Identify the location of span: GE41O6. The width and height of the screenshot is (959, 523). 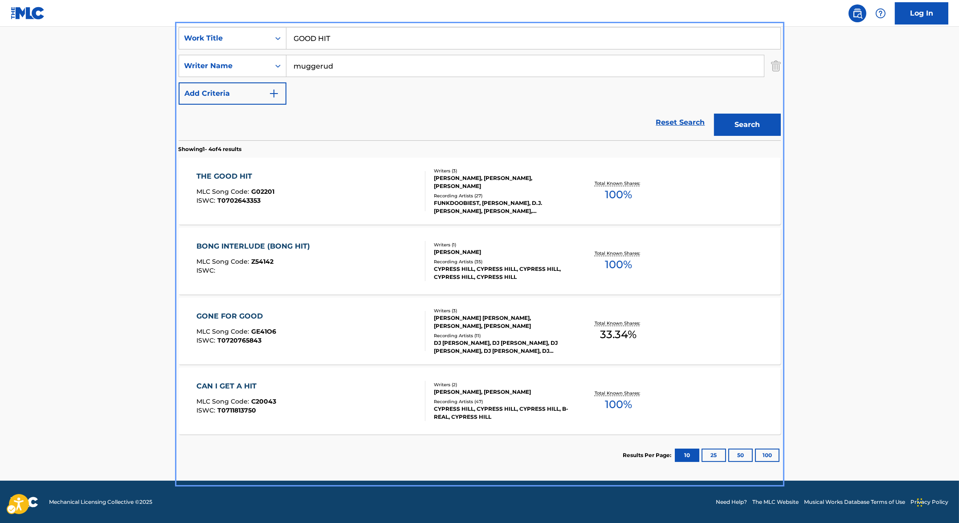
(264, 331).